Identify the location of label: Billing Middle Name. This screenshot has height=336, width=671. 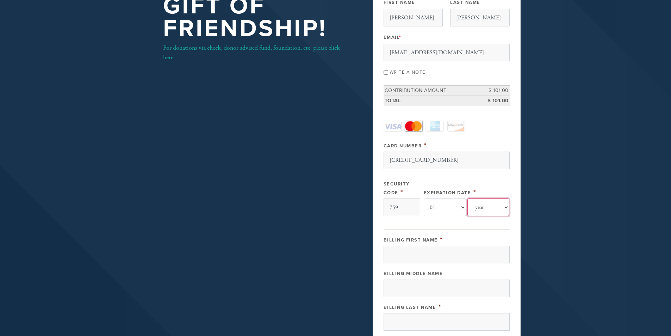
(413, 273).